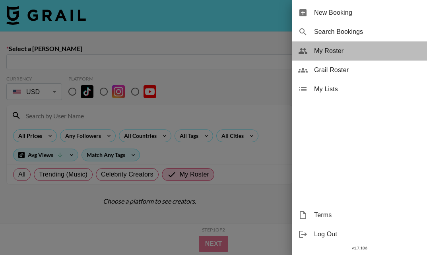 The height and width of the screenshot is (255, 427). Describe the element at coordinates (360, 70) in the screenshot. I see `div: Grail Roster` at that location.